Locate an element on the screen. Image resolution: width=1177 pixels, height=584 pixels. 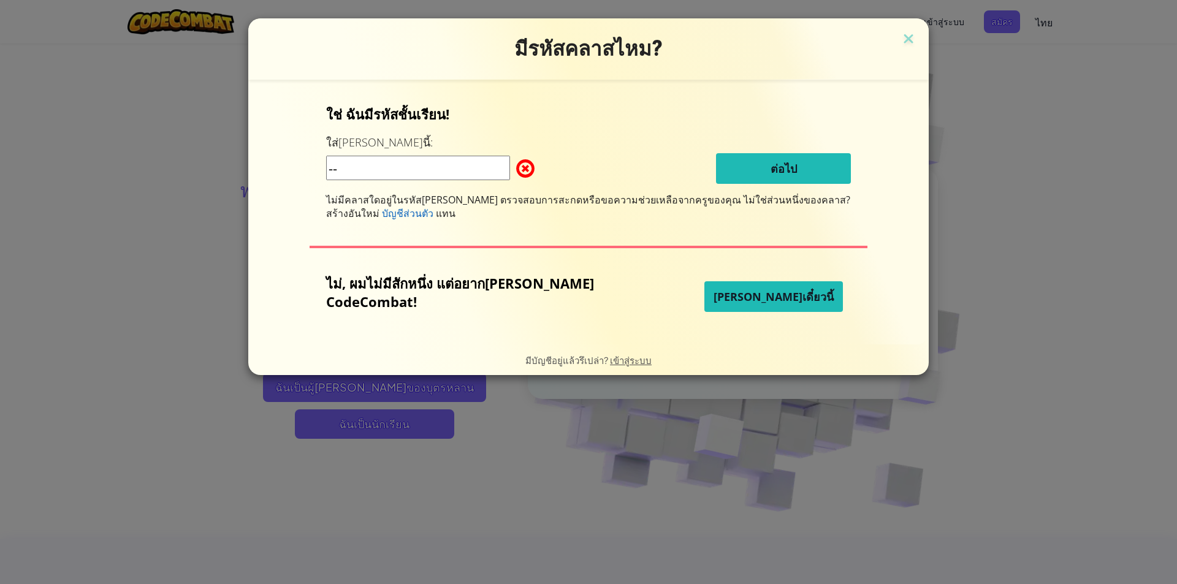
span: แทน is located at coordinates (445, 213).